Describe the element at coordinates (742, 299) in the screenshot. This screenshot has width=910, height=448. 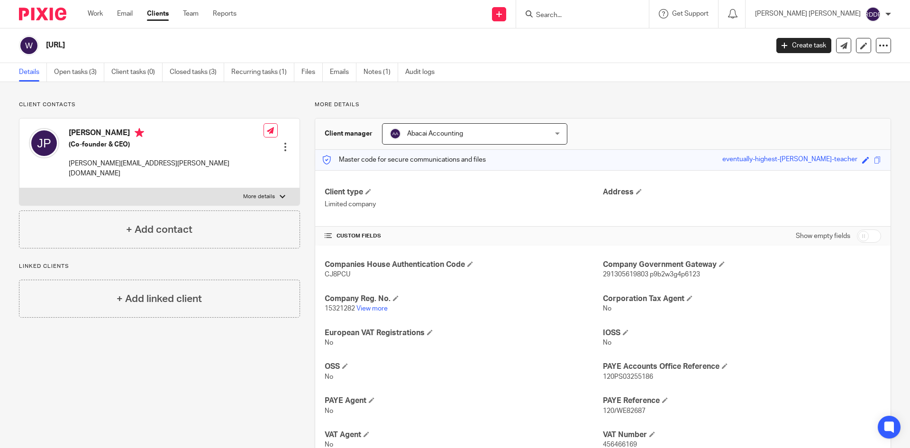
I see `h4: Corporation Tax Agent` at that location.